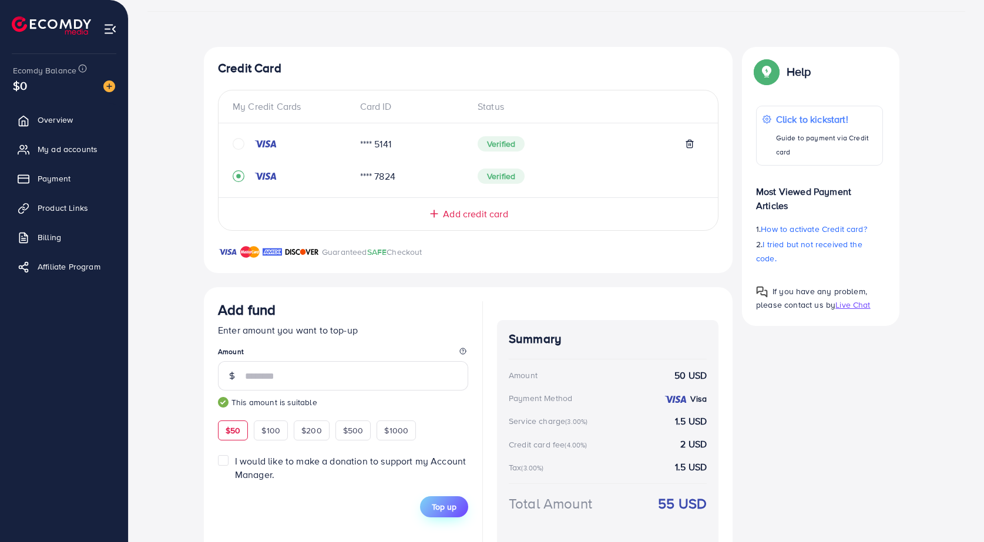 This screenshot has height=542, width=984. What do you see at coordinates (64, 120) in the screenshot?
I see `a: Overview` at bounding box center [64, 120].